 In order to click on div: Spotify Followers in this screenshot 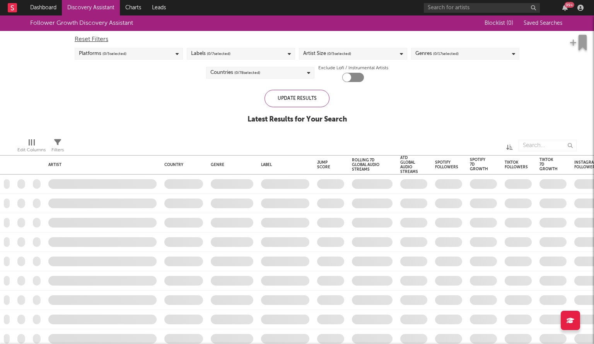, I will do `click(447, 165)`.